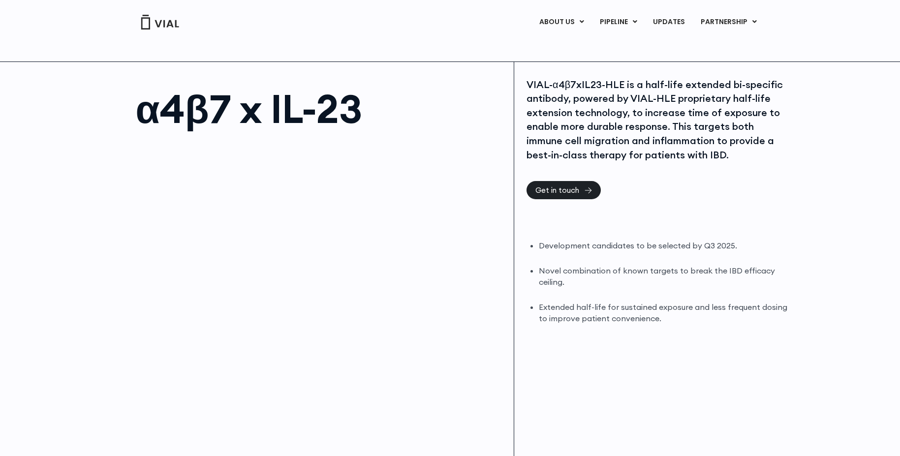 This screenshot has height=456, width=900. What do you see at coordinates (664, 277) in the screenshot?
I see `li: Novel combination of known targets to break the IBD efficacy ceiling.` at bounding box center [664, 277].